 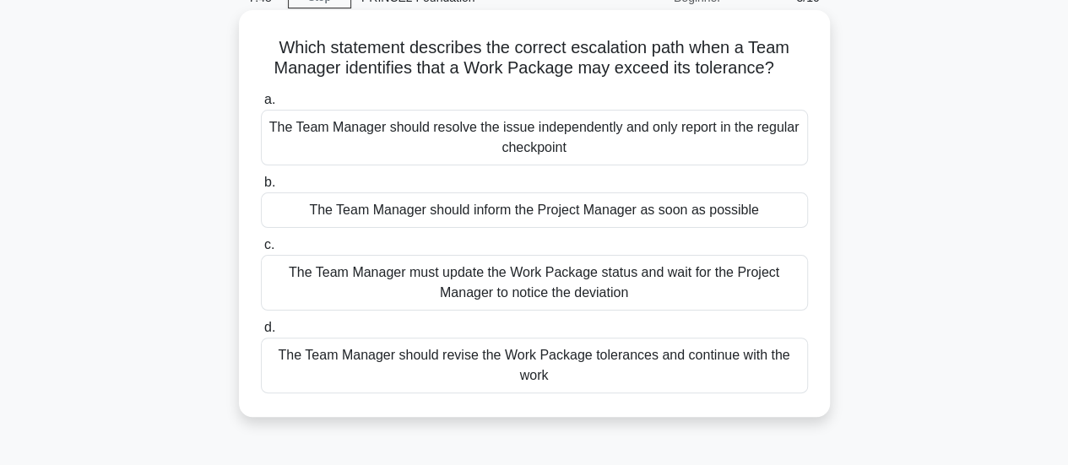 What do you see at coordinates (269, 182) in the screenshot?
I see `span: b.` at bounding box center [269, 182].